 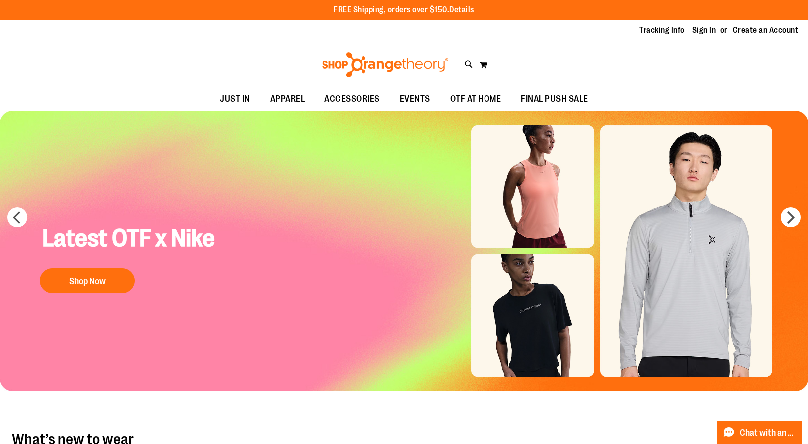 What do you see at coordinates (662, 30) in the screenshot?
I see `a: Tracking Info` at bounding box center [662, 30].